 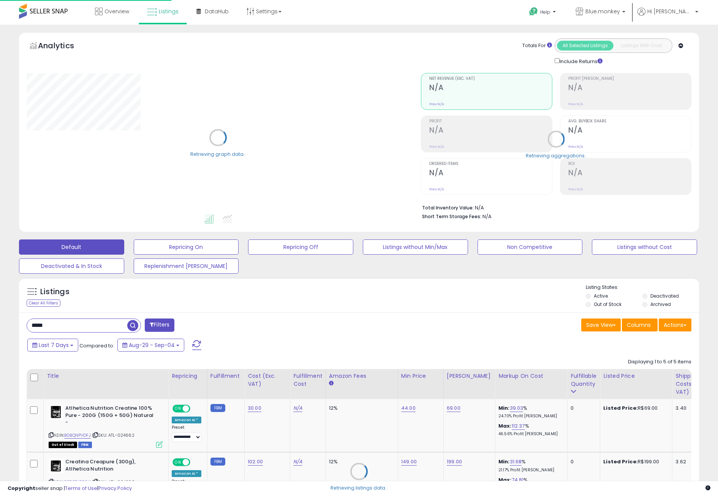 I want to click on button: Non Competitive, so click(x=530, y=247).